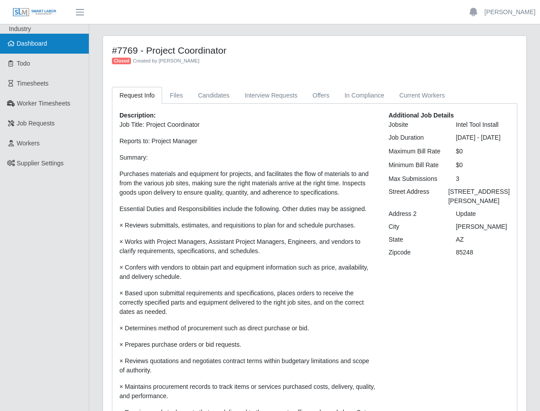 Image resolution: width=540 pixels, height=411 pixels. I want to click on div: AZ, so click(482, 240).